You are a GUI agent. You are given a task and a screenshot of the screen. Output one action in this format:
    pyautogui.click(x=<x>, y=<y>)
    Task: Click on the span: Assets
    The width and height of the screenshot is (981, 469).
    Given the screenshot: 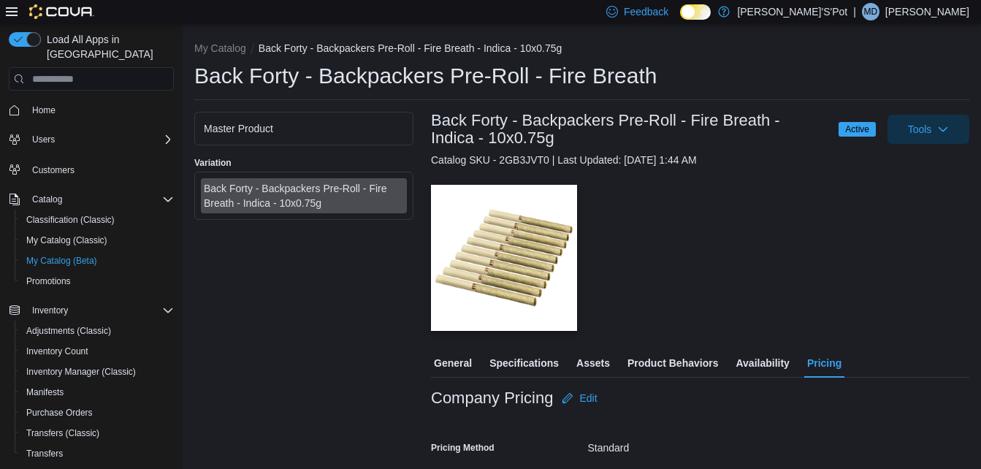 What is the action you would take?
    pyautogui.click(x=593, y=363)
    